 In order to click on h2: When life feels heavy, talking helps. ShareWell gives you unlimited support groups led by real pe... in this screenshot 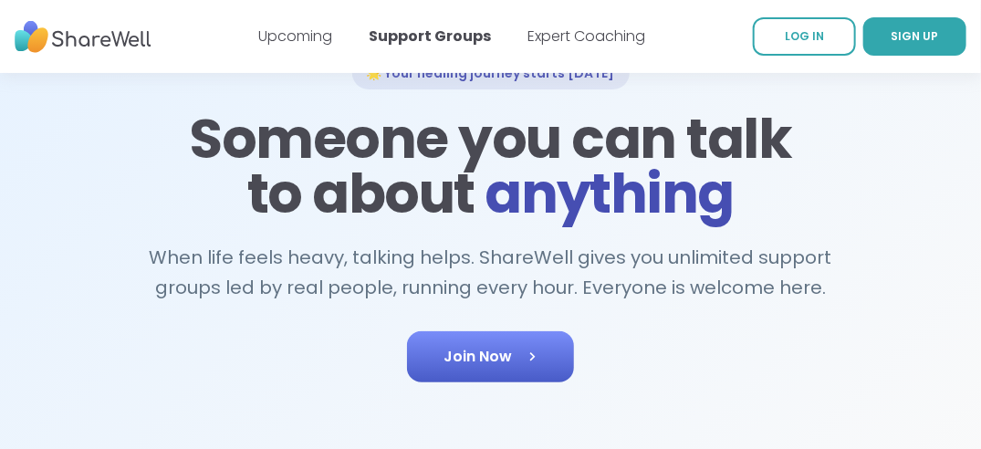, I will do `click(491, 272)`.